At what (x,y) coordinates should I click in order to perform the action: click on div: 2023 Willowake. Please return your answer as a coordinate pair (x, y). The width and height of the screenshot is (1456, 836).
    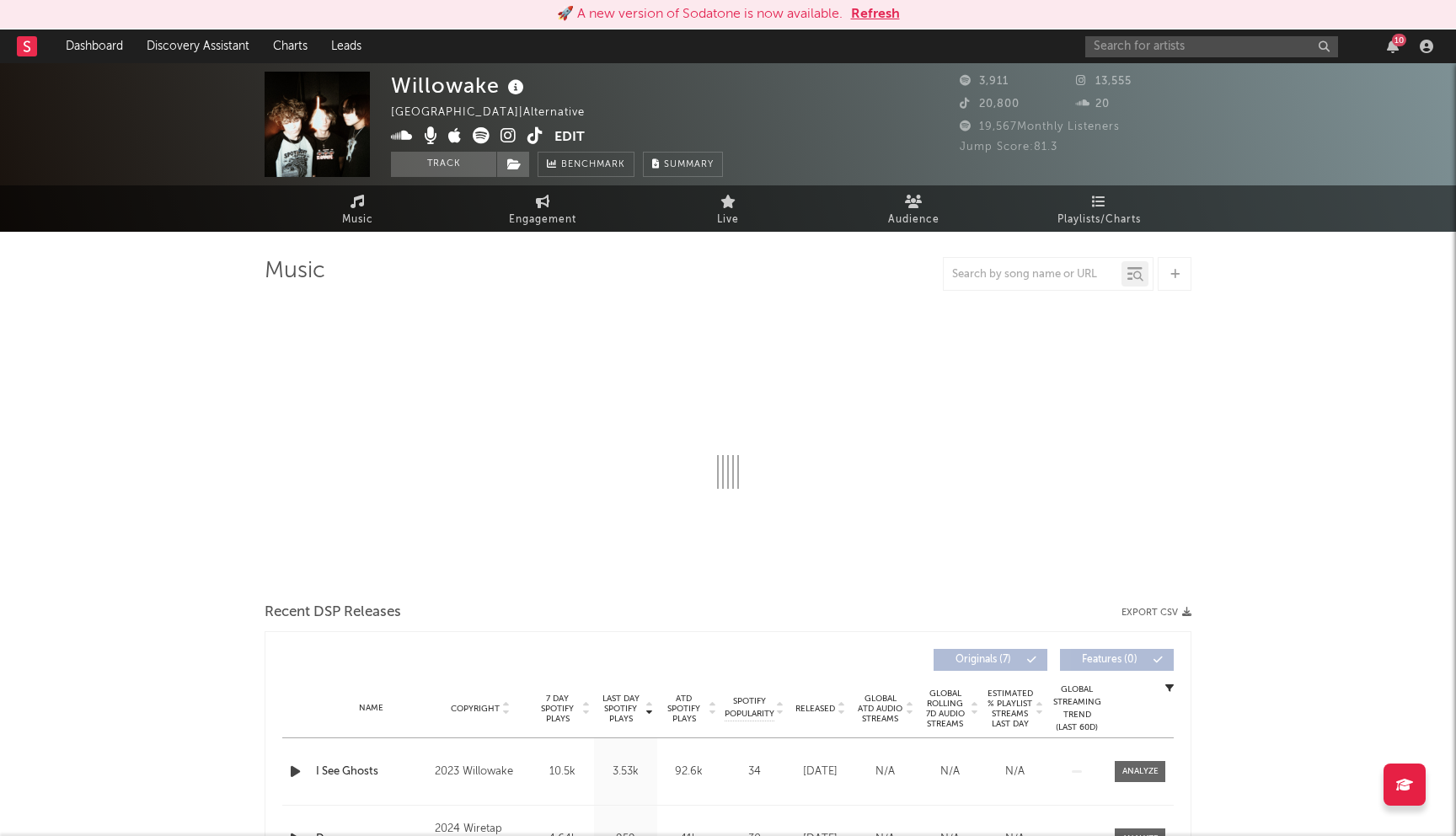
    Looking at the image, I should click on (480, 772).